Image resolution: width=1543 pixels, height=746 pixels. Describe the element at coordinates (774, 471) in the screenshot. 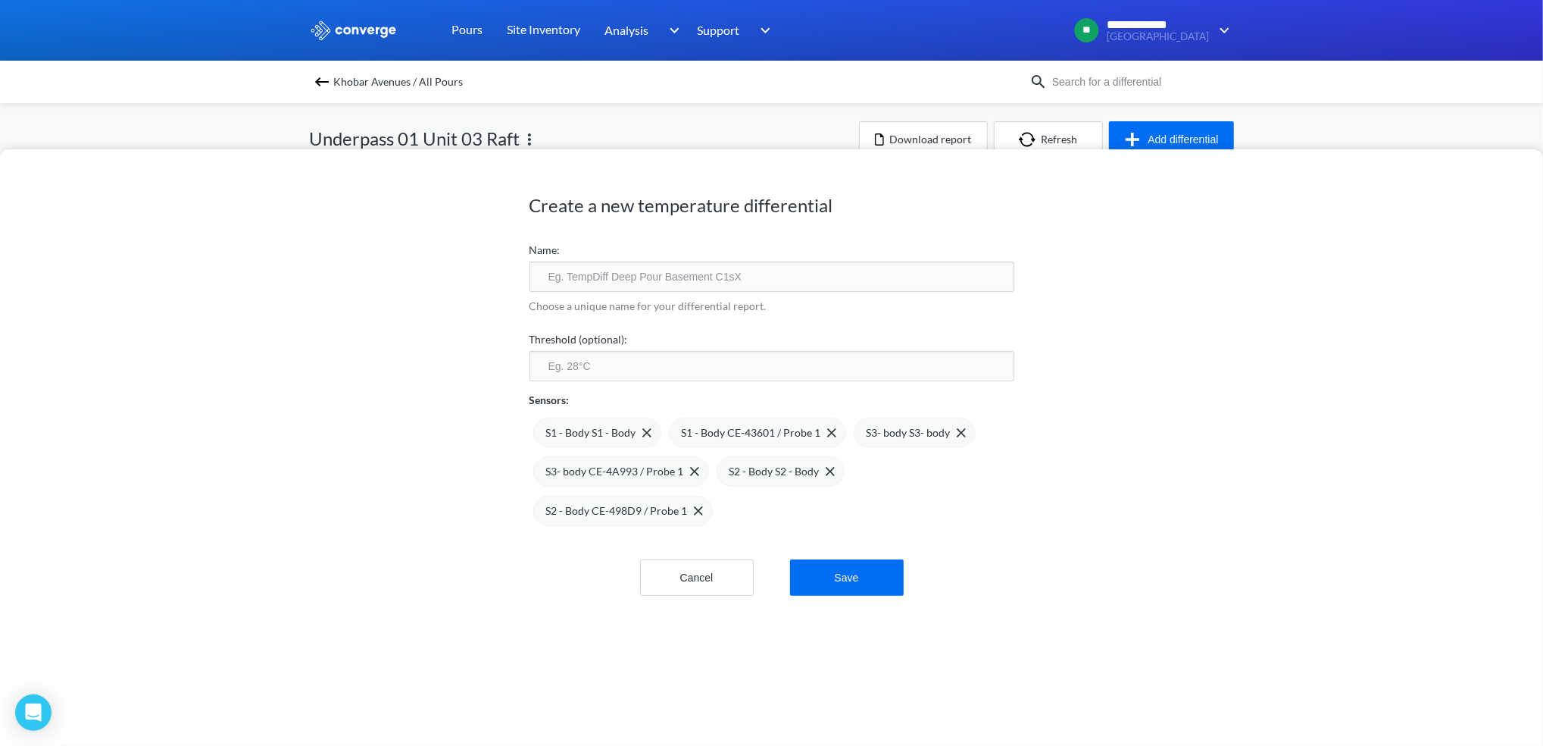

I see `span: S2 - Body S2 - Body` at that location.